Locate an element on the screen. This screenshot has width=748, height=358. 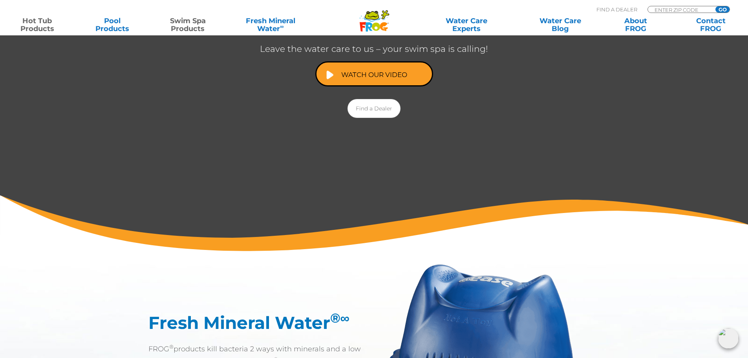
input: GO is located at coordinates (723, 9).